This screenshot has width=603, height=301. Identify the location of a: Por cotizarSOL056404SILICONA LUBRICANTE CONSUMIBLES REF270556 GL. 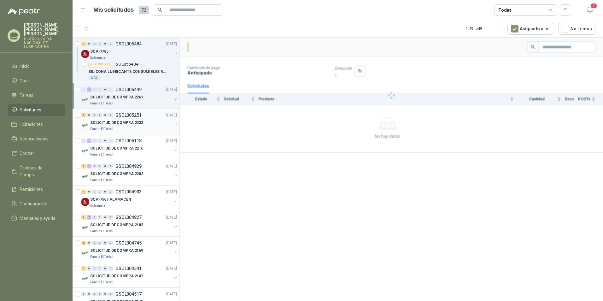
(126, 70).